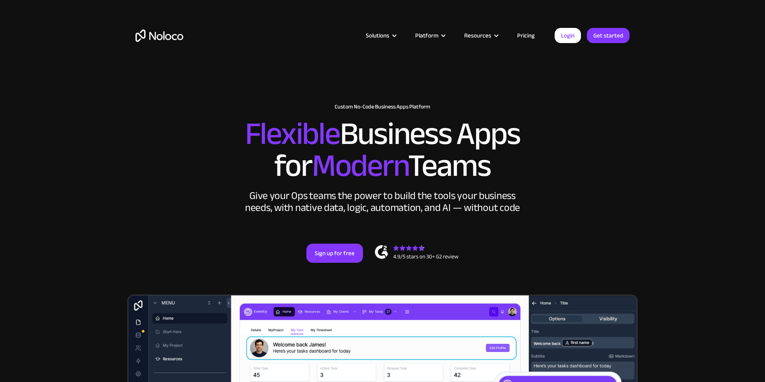 The height and width of the screenshot is (382, 765). I want to click on a: Pricing, so click(526, 35).